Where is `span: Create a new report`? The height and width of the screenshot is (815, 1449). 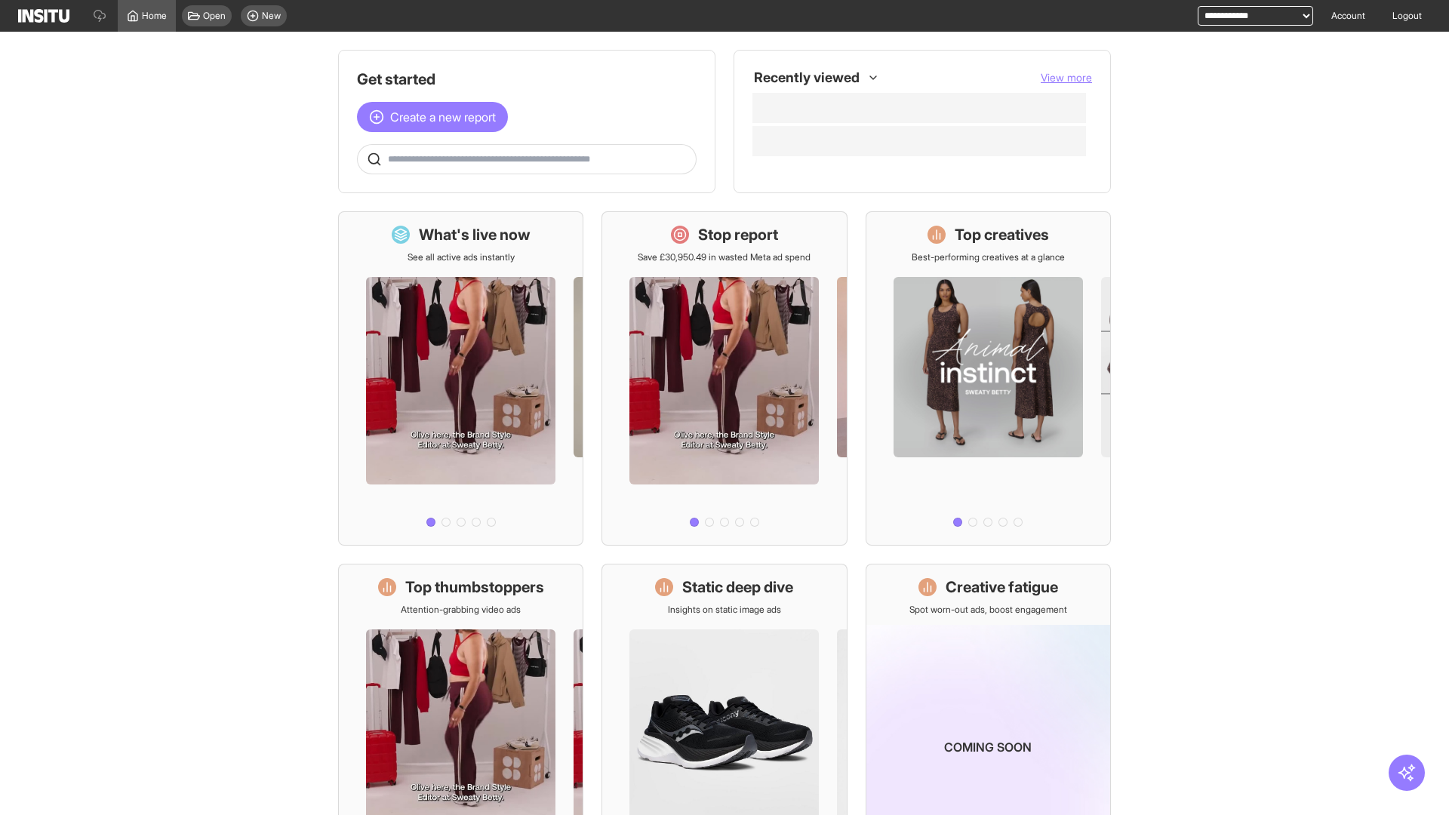
span: Create a new report is located at coordinates (443, 117).